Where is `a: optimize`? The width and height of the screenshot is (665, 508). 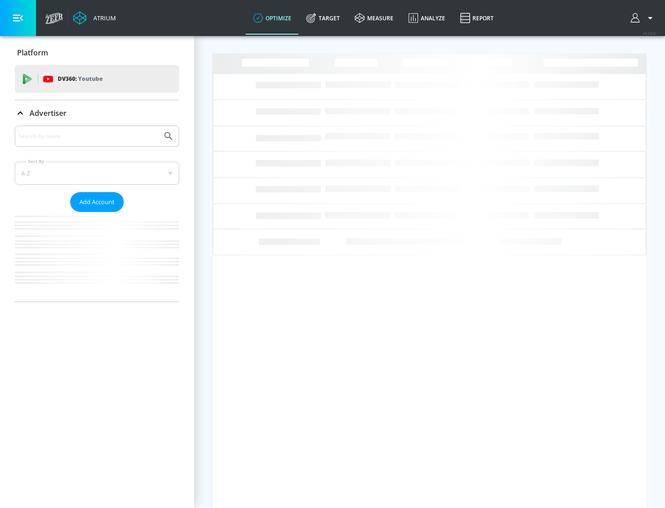
a: optimize is located at coordinates (272, 18).